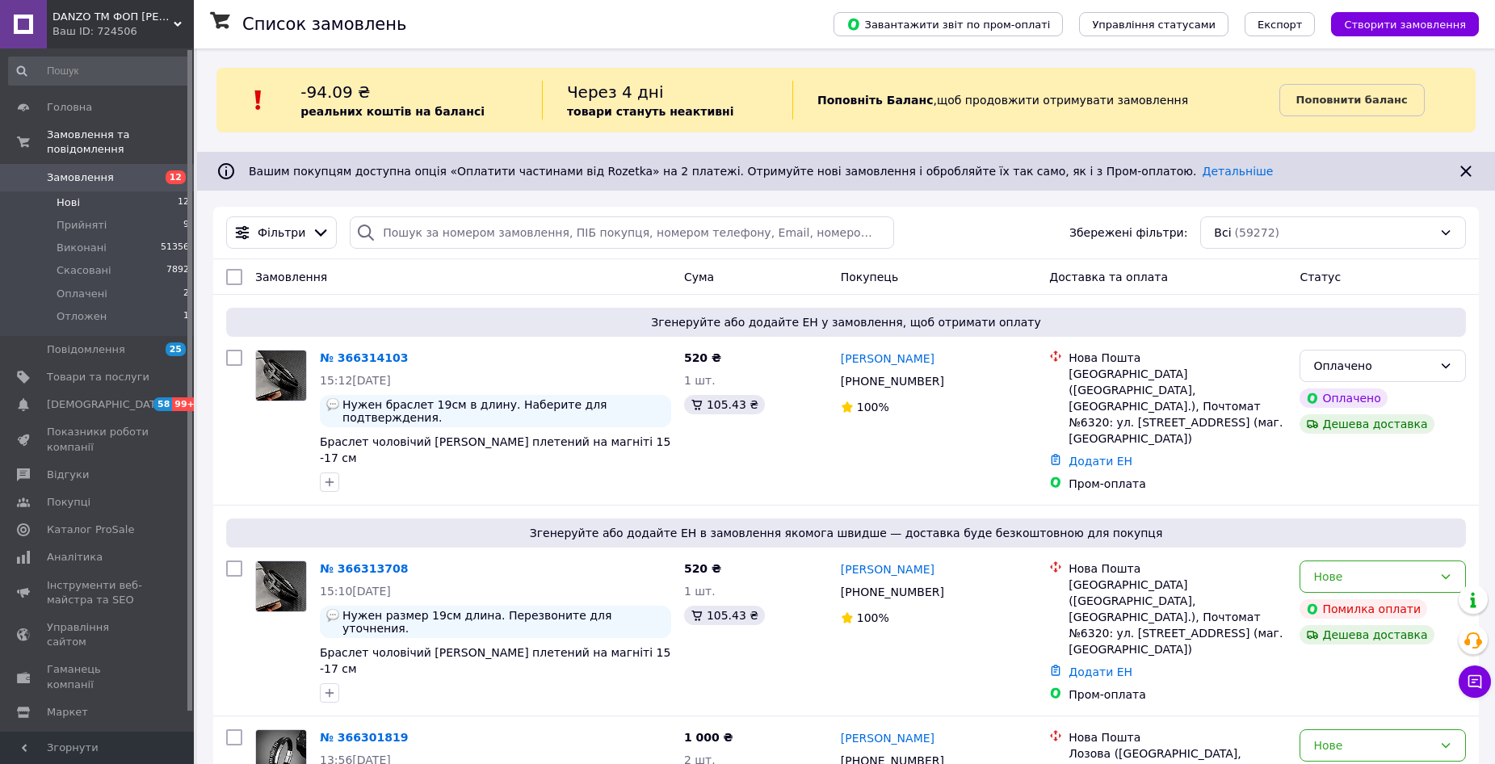 Image resolution: width=1495 pixels, height=764 pixels. What do you see at coordinates (1153, 24) in the screenshot?
I see `span: Управління статусами` at bounding box center [1153, 24].